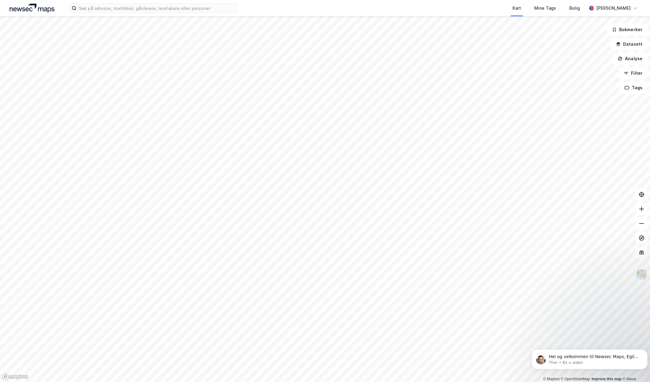  I want to click on button: Tags, so click(634, 88).